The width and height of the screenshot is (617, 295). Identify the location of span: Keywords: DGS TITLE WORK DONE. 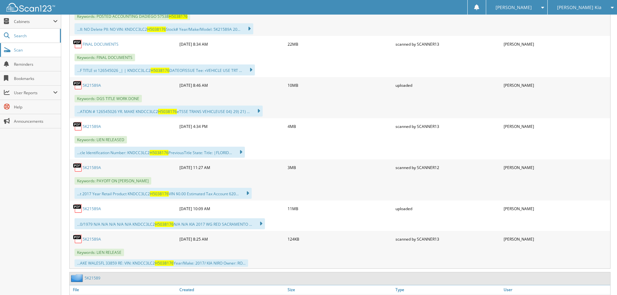
(108, 98).